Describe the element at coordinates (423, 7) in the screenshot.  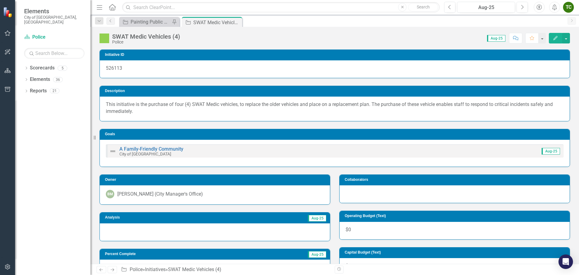
I see `span: Search` at that location.